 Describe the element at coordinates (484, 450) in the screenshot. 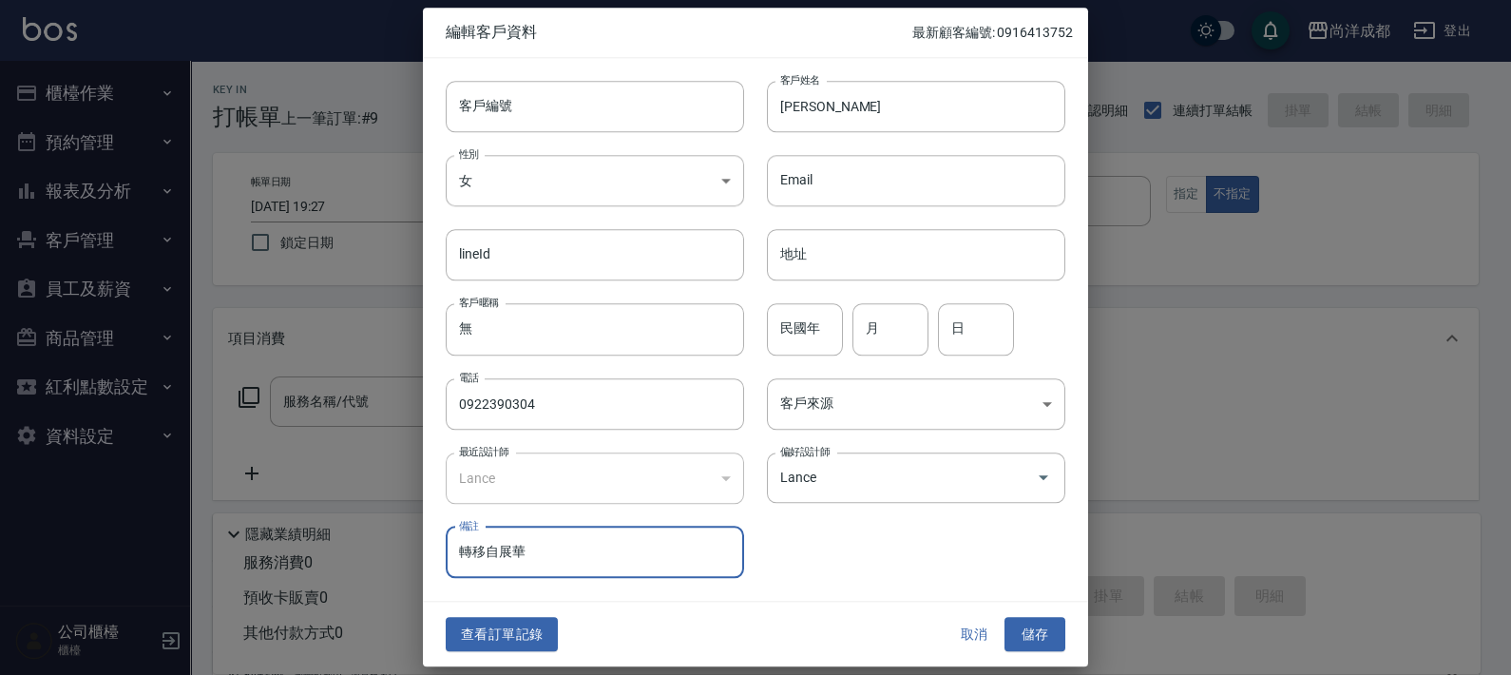

I see `label: 最近設計師` at that location.